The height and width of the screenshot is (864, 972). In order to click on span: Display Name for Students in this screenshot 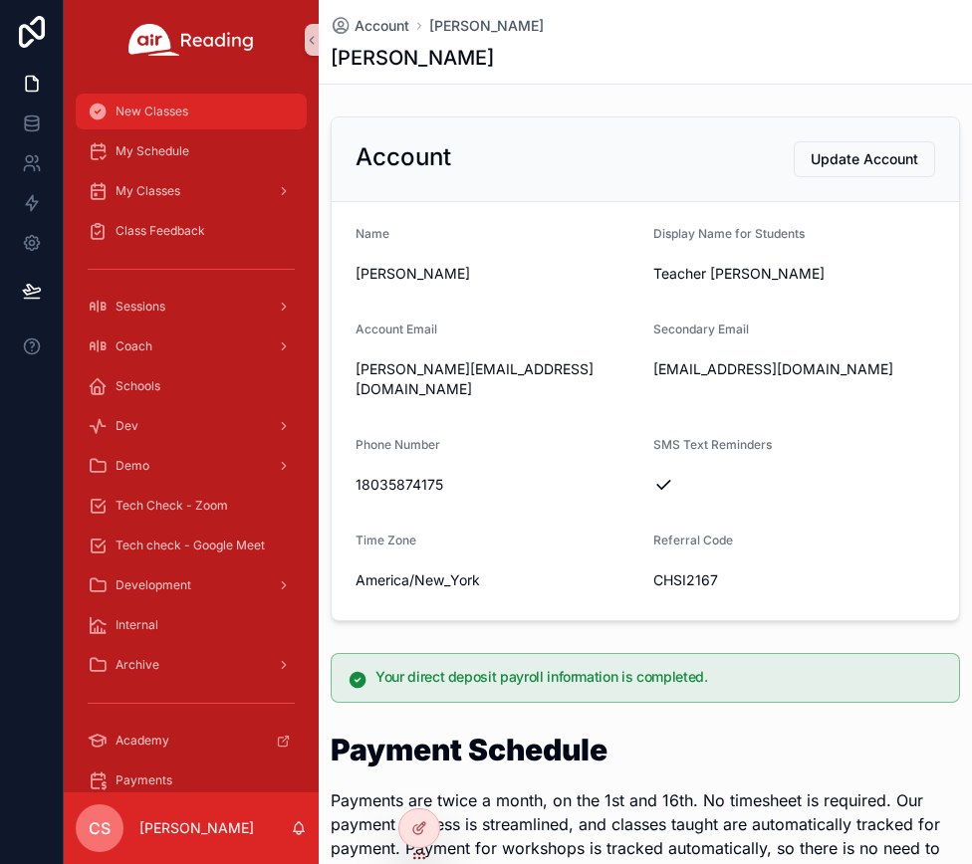, I will do `click(729, 233)`.